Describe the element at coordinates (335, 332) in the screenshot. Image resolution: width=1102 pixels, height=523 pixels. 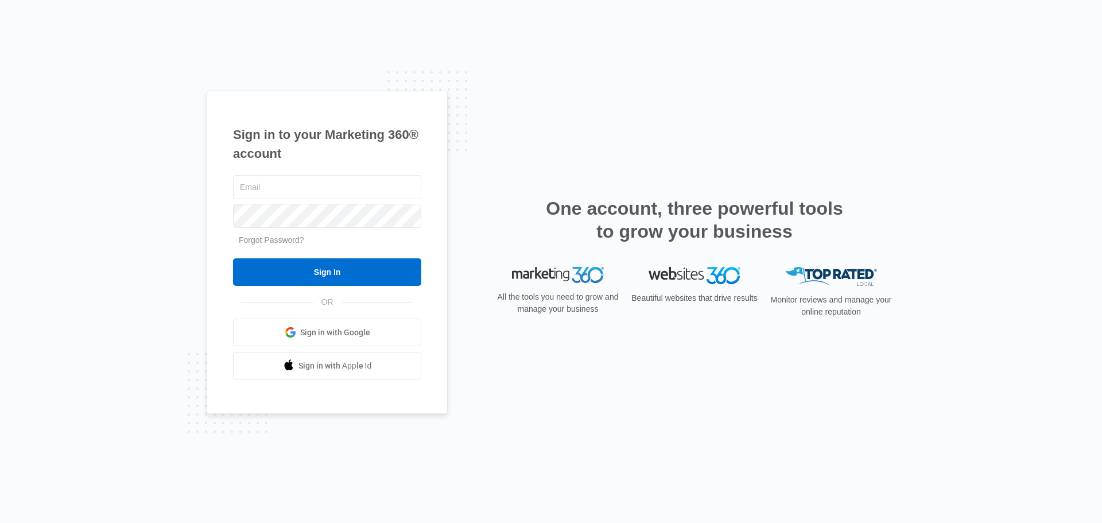
I see `span: Sign in with Google` at that location.